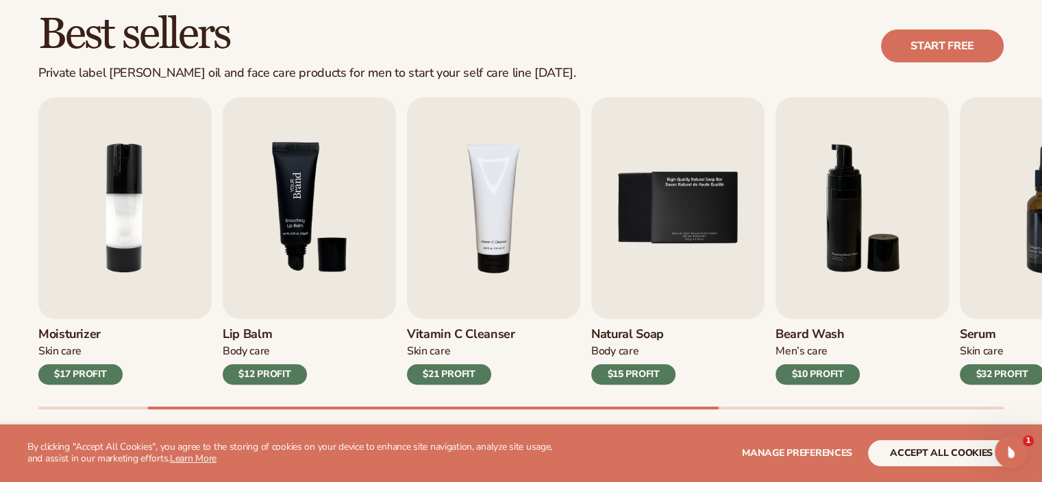  Describe the element at coordinates (797, 452) in the screenshot. I see `span: Manage preferences` at that location.